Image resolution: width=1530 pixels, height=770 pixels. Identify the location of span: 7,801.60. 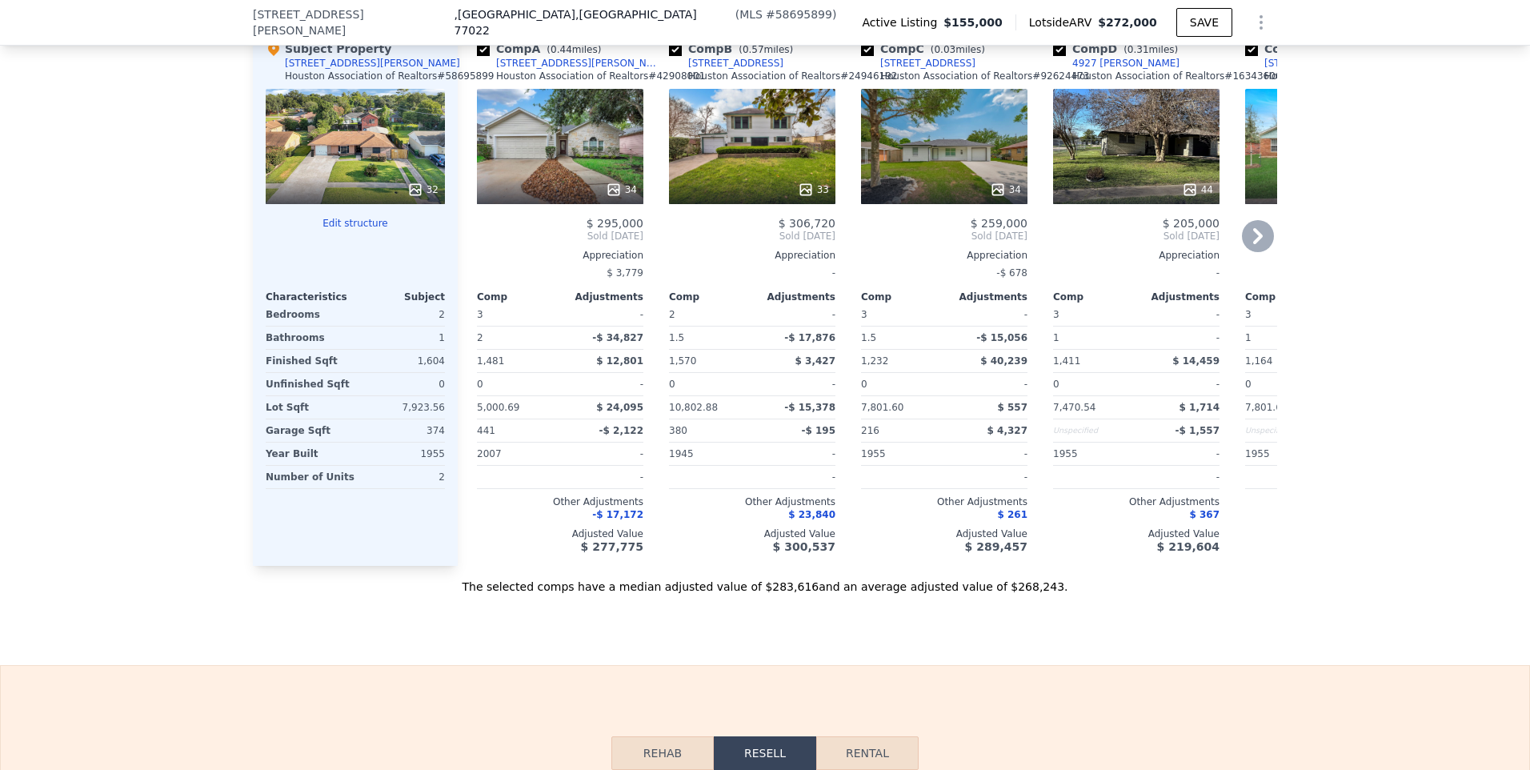
(882, 407).